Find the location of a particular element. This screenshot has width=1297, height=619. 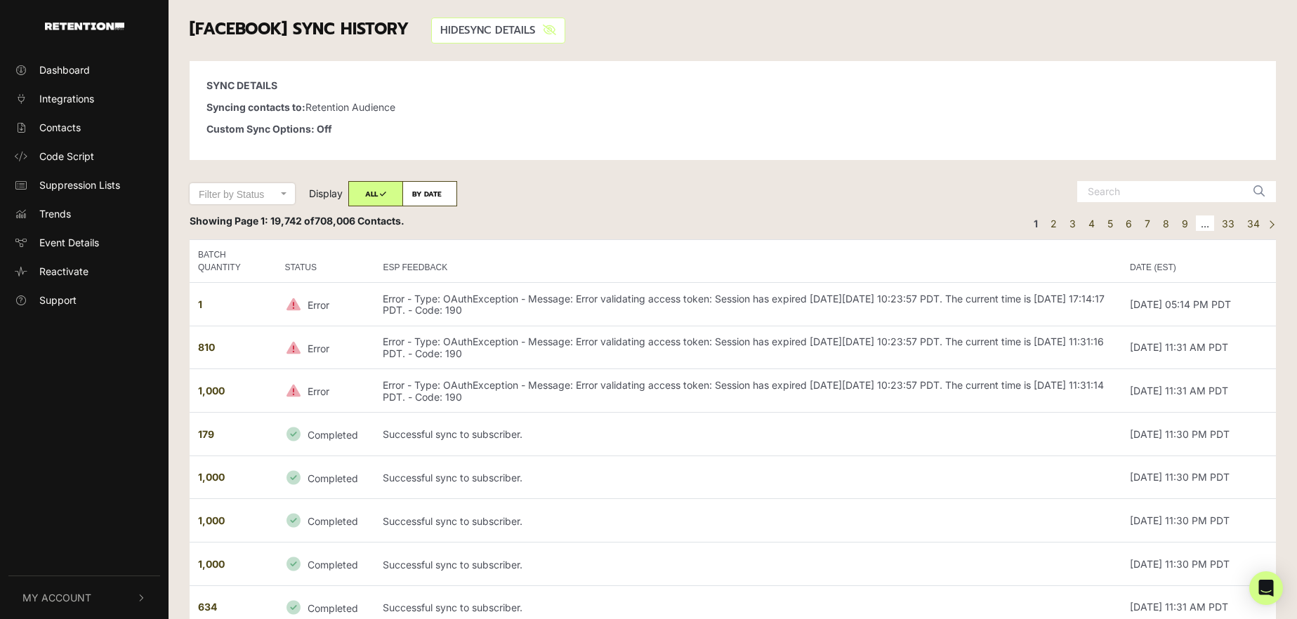

a: Page 34 is located at coordinates (1253, 223).